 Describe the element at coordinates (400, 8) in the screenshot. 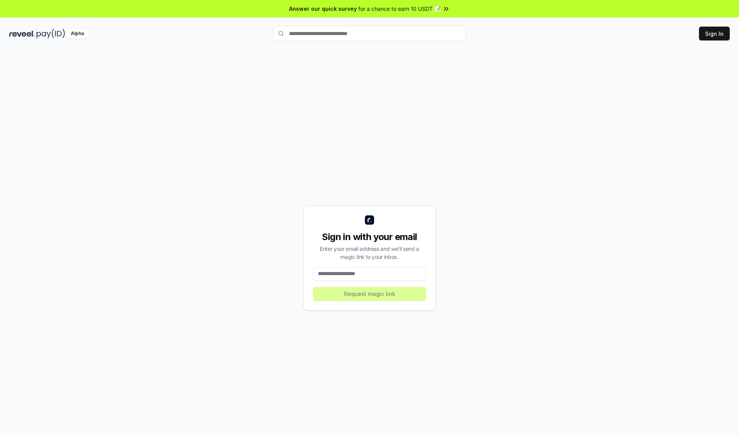

I see `span: for a chance to earn 10 USDT 📝` at that location.